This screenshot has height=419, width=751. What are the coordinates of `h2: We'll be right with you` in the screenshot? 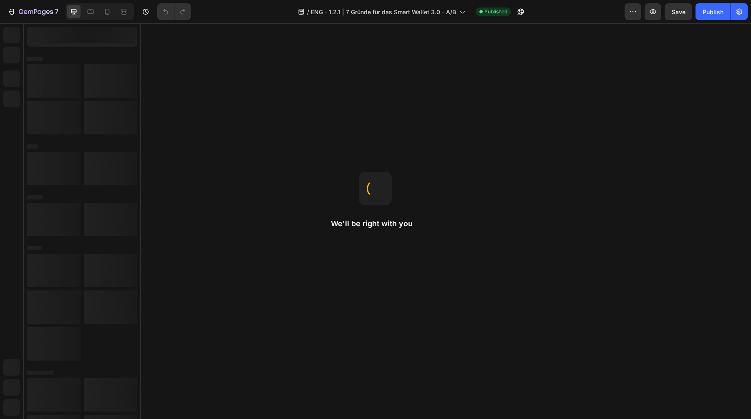 It's located at (375, 223).